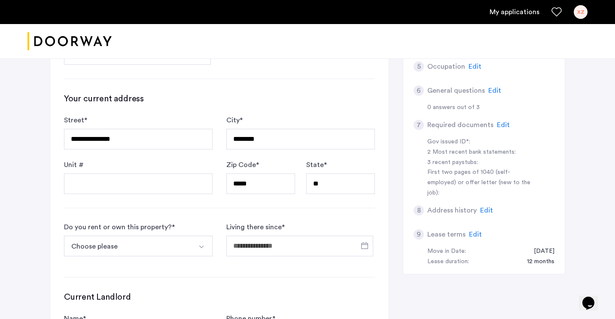 The height and width of the screenshot is (319, 615). Describe the element at coordinates (460, 125) in the screenshot. I see `h5: Required documents` at that location.